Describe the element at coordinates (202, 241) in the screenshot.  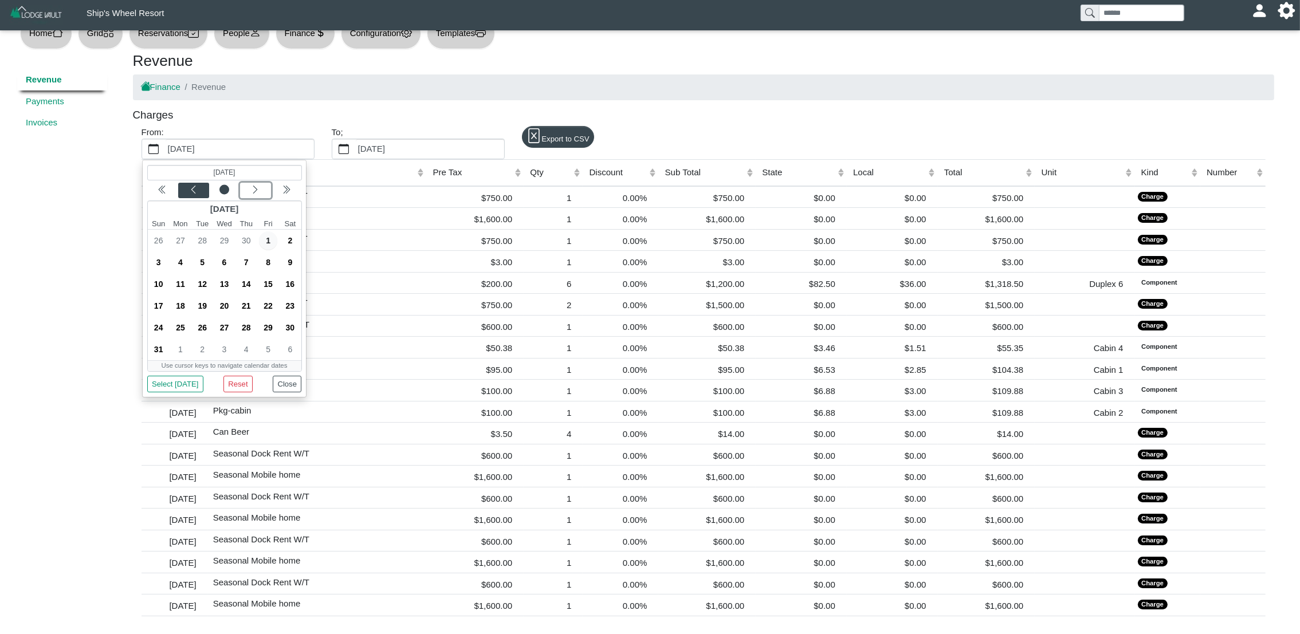
I see `div: 11/28/2023` at that location.